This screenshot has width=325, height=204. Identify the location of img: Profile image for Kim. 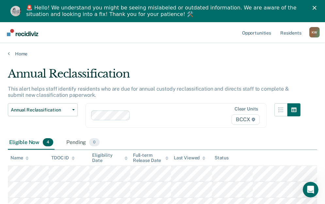
(16, 11).